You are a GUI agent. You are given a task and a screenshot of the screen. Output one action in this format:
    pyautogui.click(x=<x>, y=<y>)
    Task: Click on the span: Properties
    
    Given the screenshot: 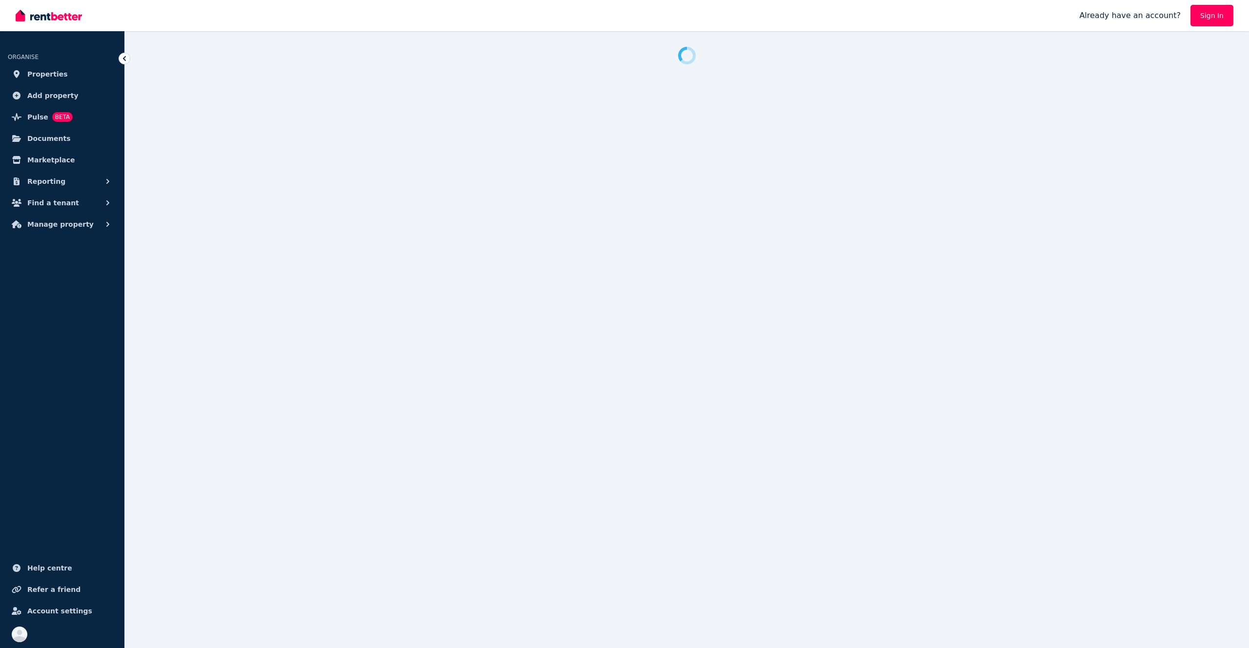 What is the action you would take?
    pyautogui.click(x=47, y=74)
    